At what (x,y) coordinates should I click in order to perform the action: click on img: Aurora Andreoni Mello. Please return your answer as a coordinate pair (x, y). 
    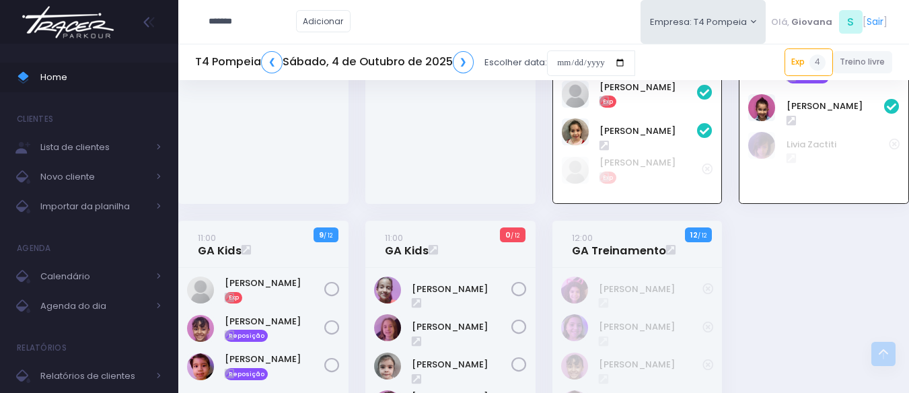
    Looking at the image, I should click on (388, 328).